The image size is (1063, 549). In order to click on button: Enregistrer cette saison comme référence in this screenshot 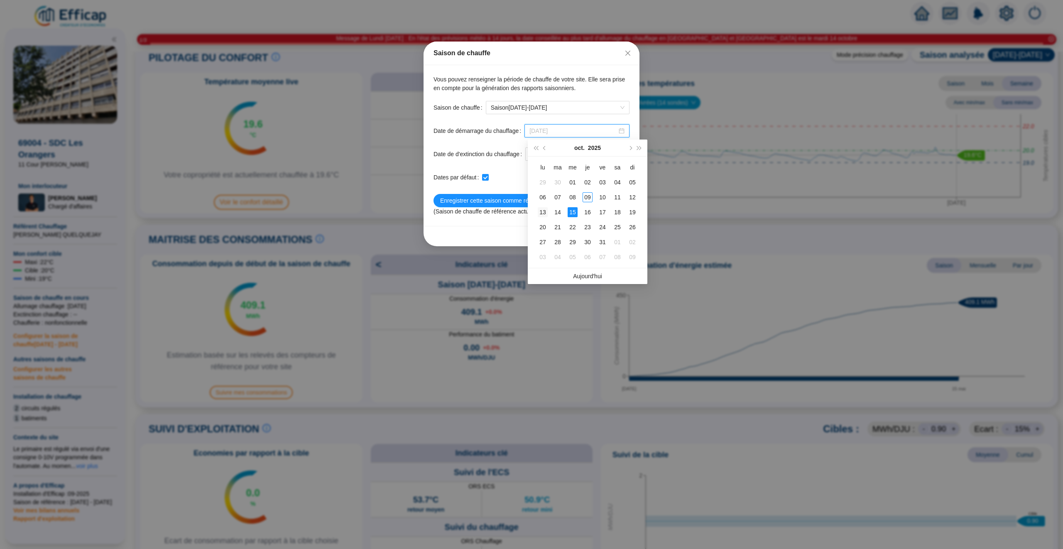, I will do `click(494, 200)`.